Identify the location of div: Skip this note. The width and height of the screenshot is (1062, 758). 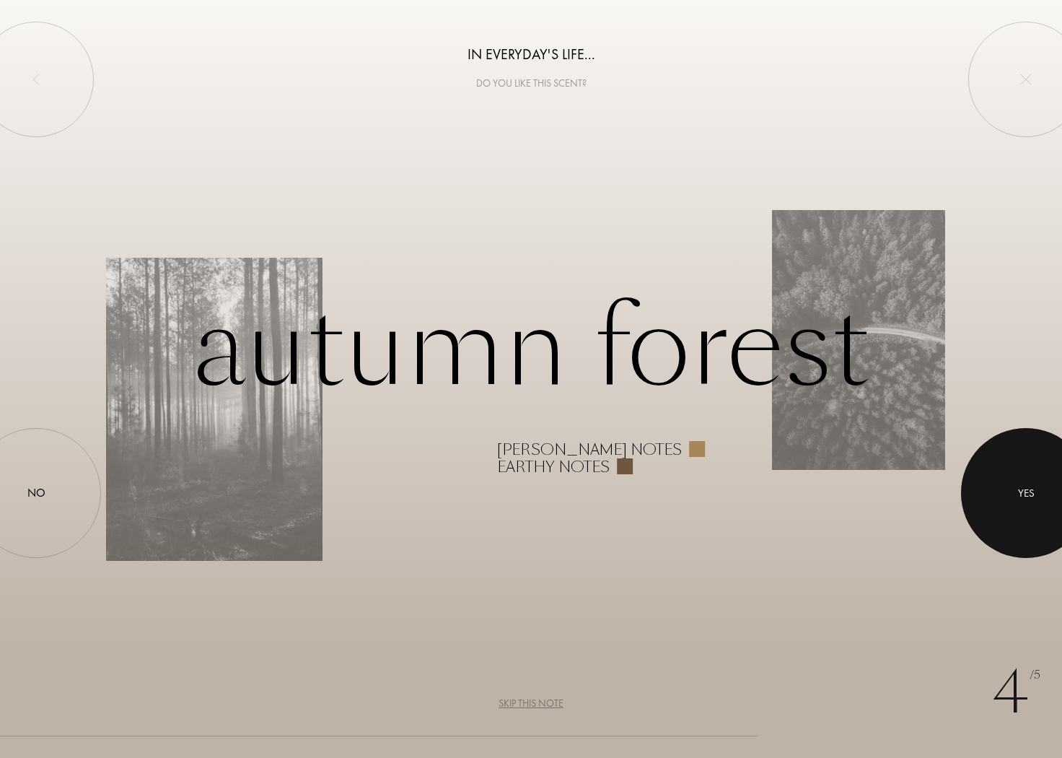
(531, 703).